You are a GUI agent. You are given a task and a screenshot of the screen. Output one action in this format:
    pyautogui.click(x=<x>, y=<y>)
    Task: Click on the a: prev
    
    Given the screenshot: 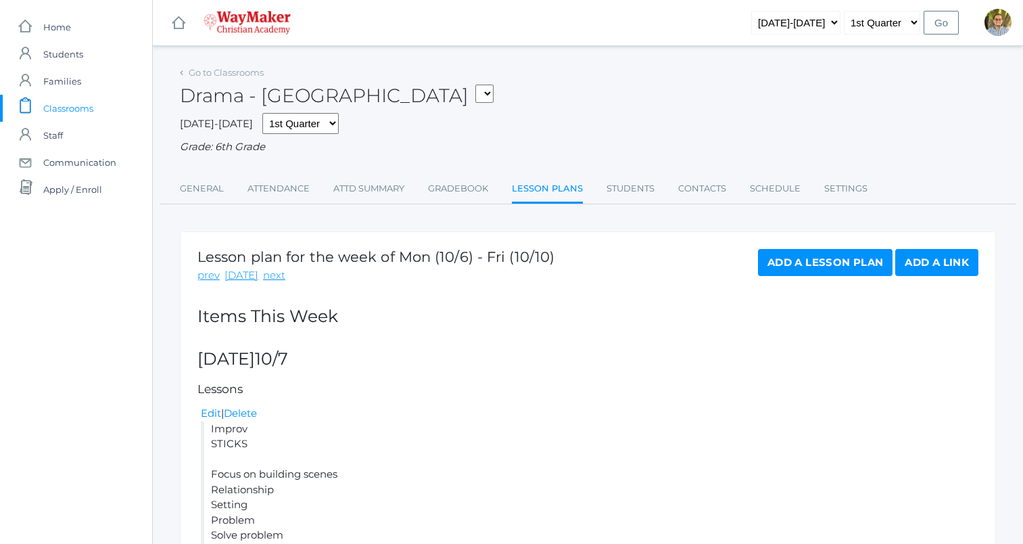 What is the action you would take?
    pyautogui.click(x=208, y=275)
    